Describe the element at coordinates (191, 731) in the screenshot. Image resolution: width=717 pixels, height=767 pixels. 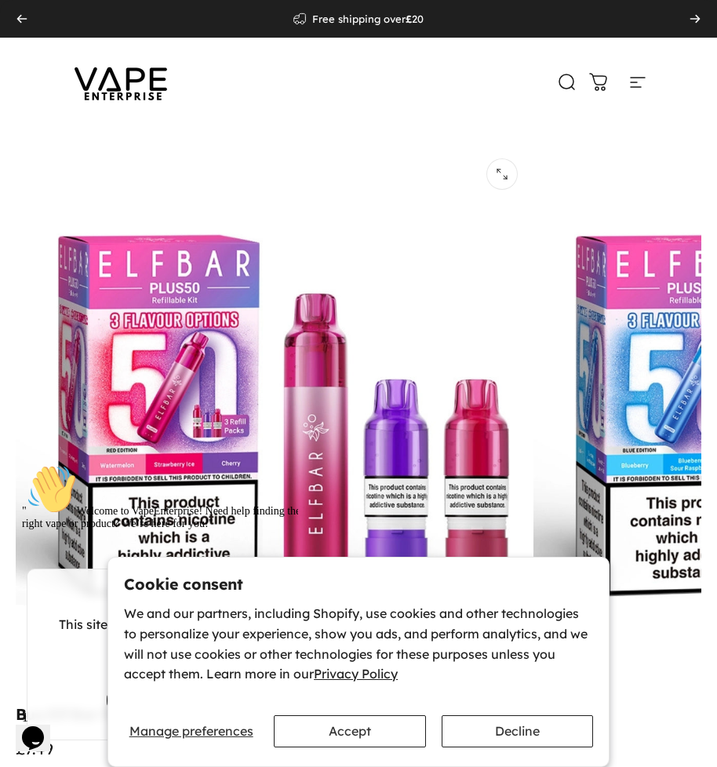
I see `span: Manage preferences` at that location.